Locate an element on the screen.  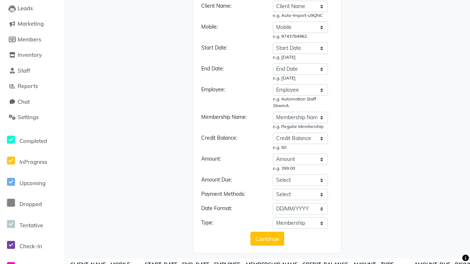
div: Client Name: is located at coordinates (231, 10).